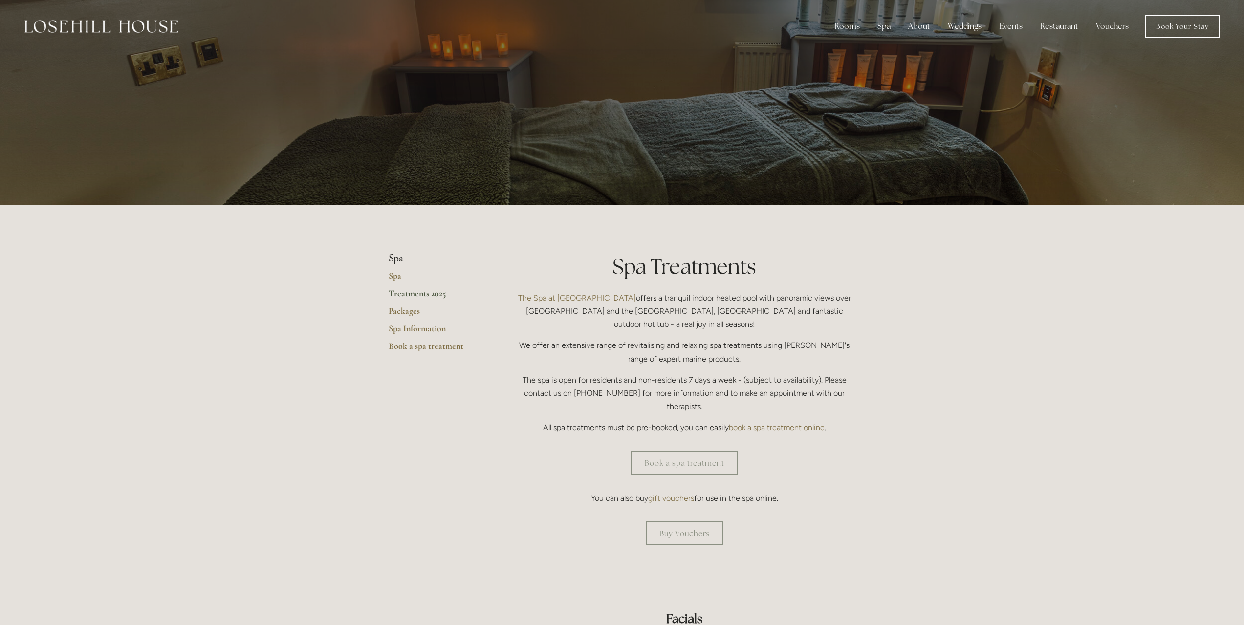 The height and width of the screenshot is (625, 1244). Describe the element at coordinates (684, 266) in the screenshot. I see `h1: Spa Treatments` at that location.